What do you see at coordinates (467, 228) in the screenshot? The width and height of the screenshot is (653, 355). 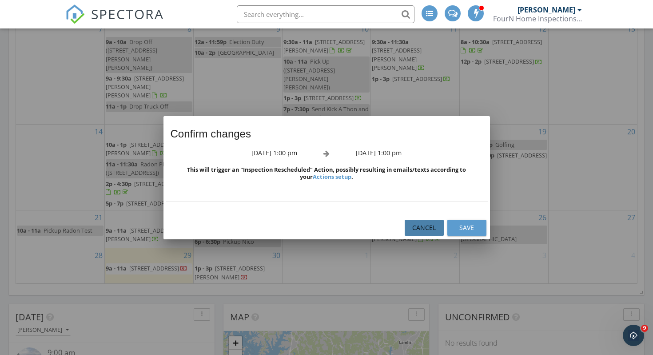 I see `button: Save` at bounding box center [467, 228].